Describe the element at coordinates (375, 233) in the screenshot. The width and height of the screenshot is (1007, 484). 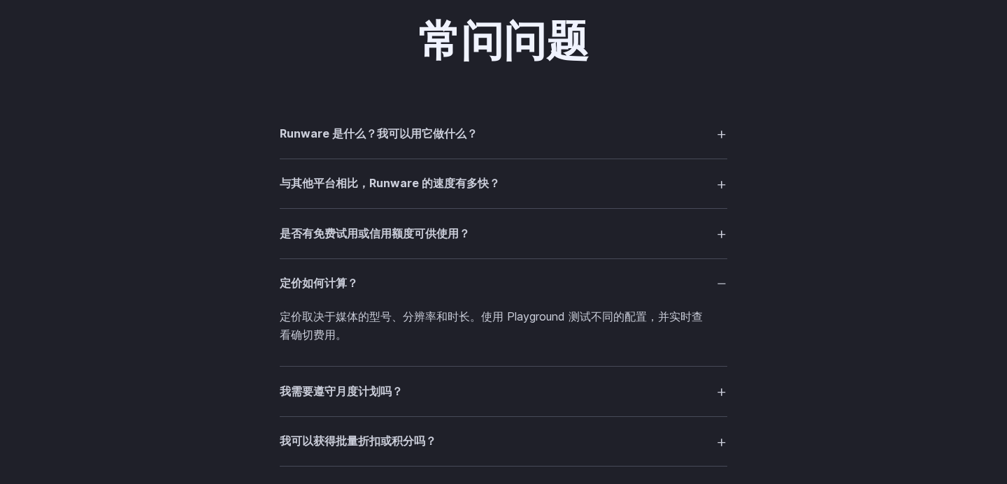
I see `font: 是否有免费试用或信用额度可供使用？` at that location.